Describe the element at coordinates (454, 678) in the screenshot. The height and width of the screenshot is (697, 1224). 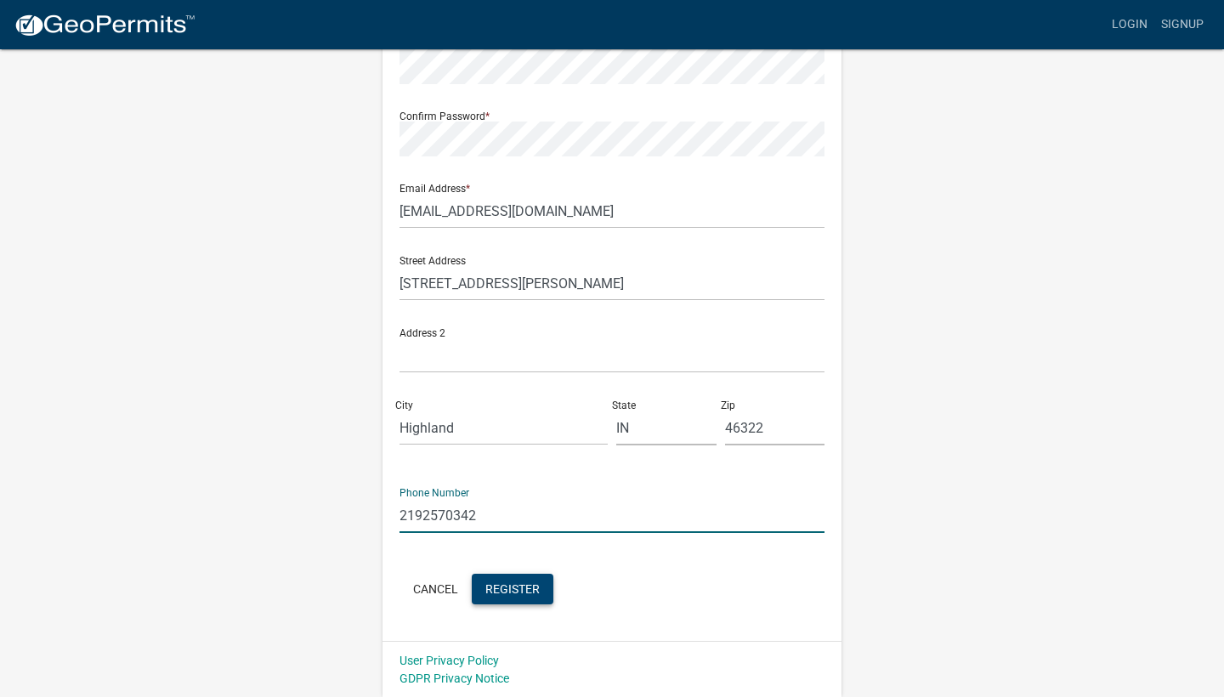
I see `a: GDPR Privacy Notice` at that location.